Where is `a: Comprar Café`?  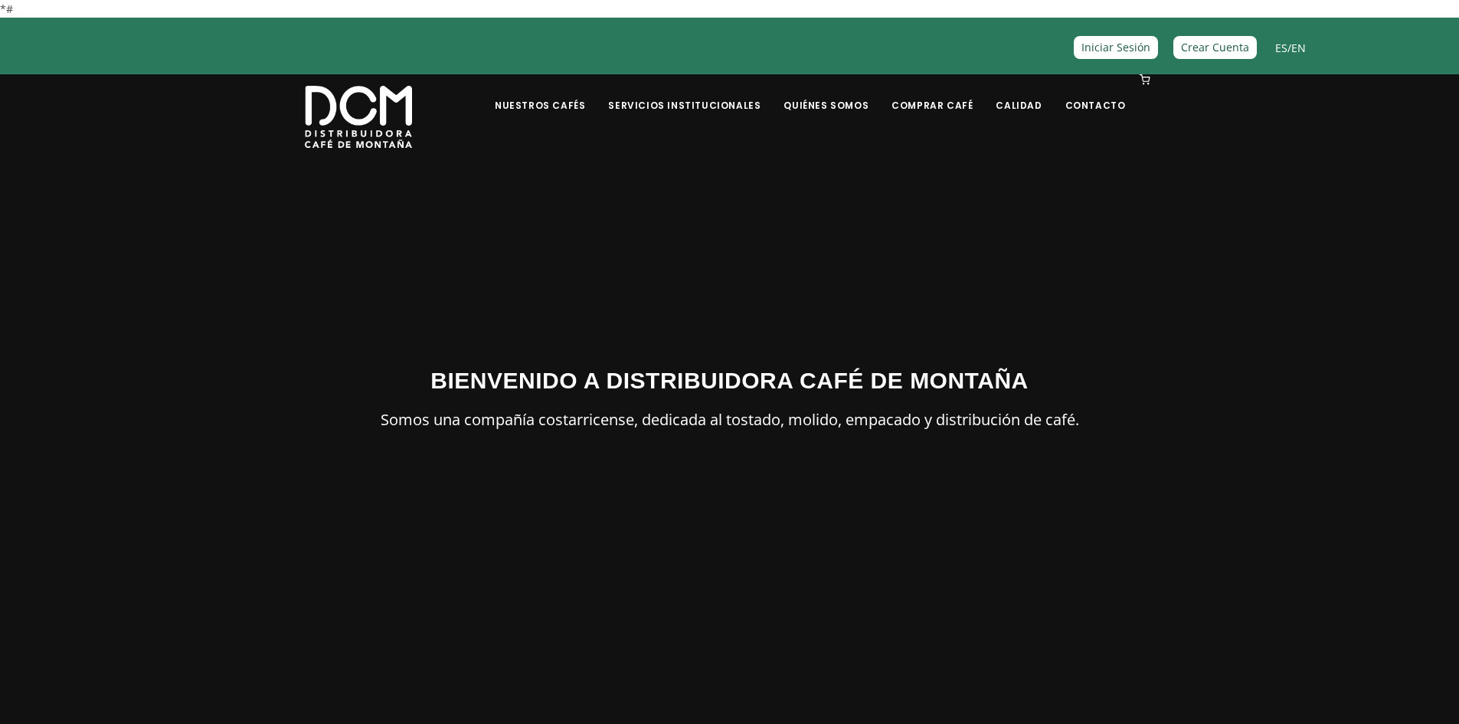 a: Comprar Café is located at coordinates (932, 93).